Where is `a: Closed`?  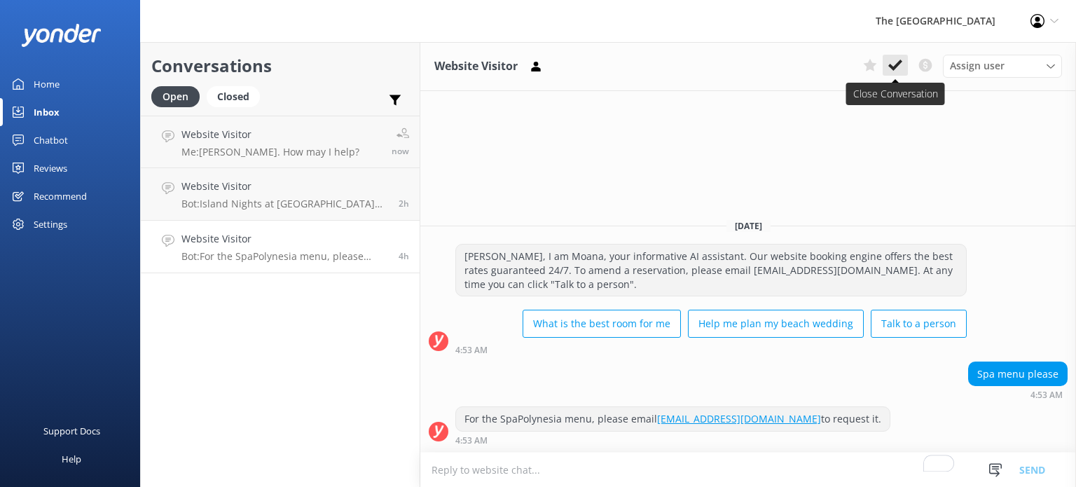 a: Closed is located at coordinates (237, 96).